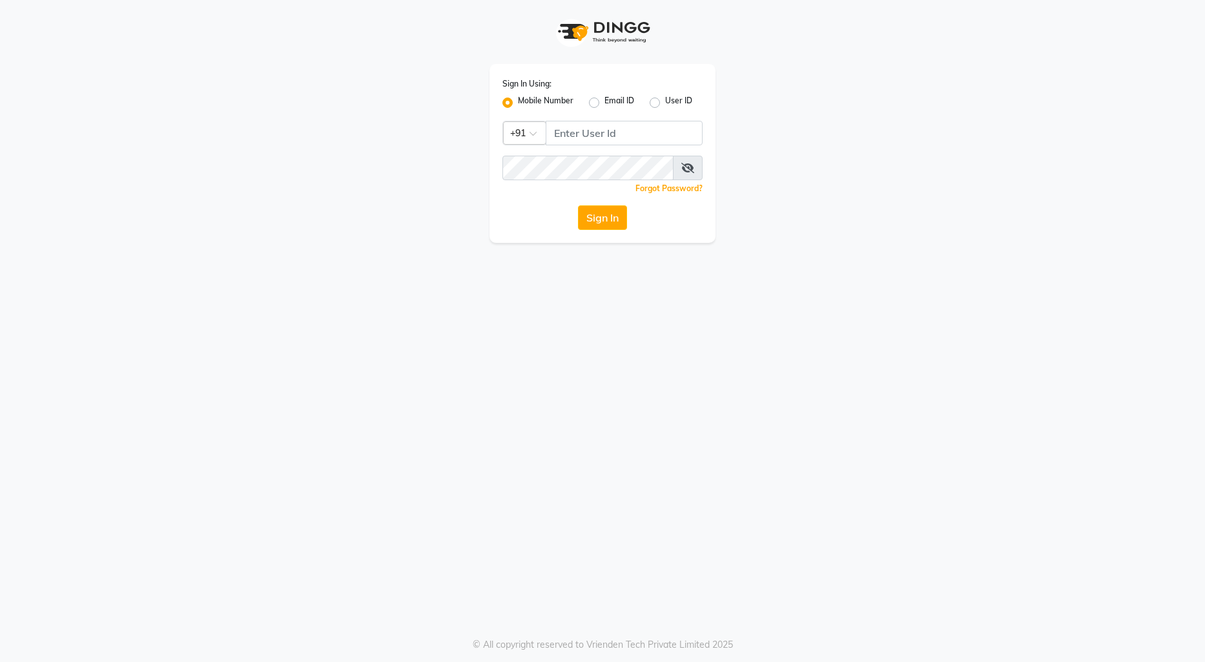 This screenshot has width=1205, height=662. I want to click on button: Sign In, so click(602, 218).